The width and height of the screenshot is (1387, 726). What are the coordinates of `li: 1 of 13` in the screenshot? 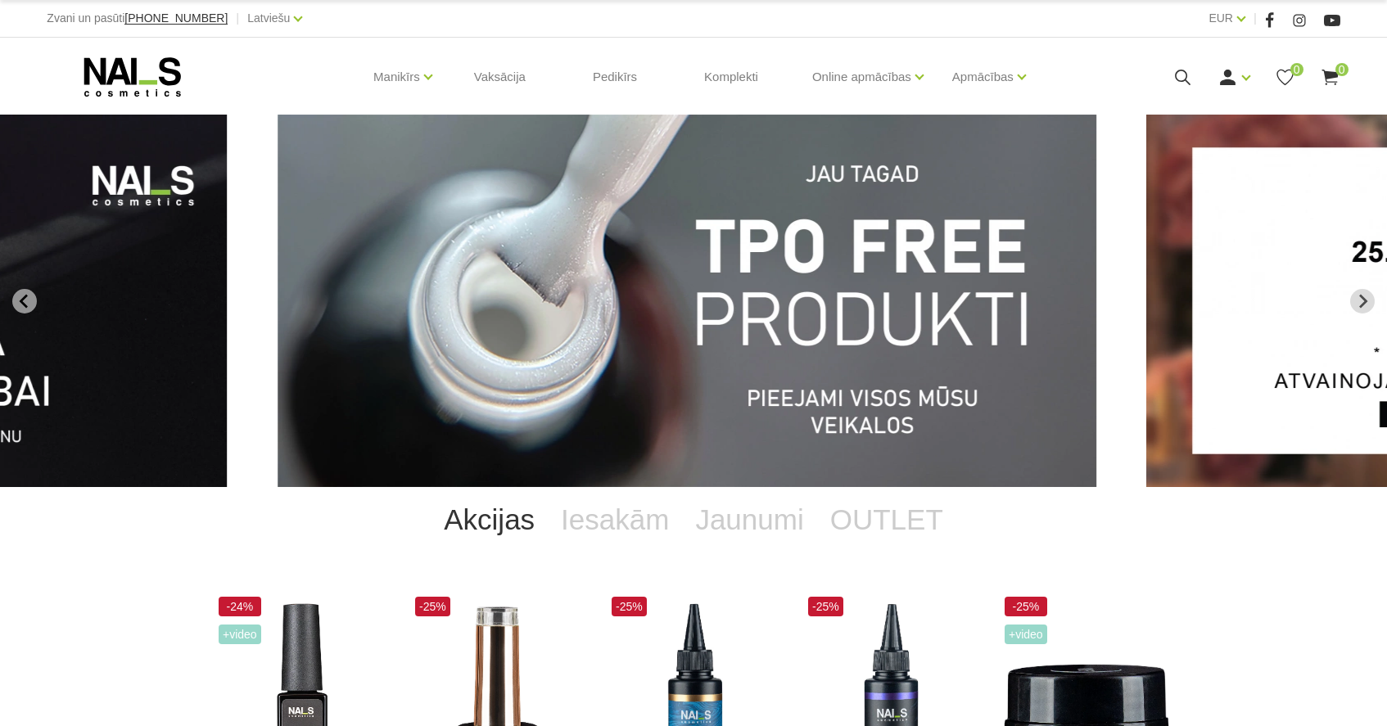 It's located at (693, 300).